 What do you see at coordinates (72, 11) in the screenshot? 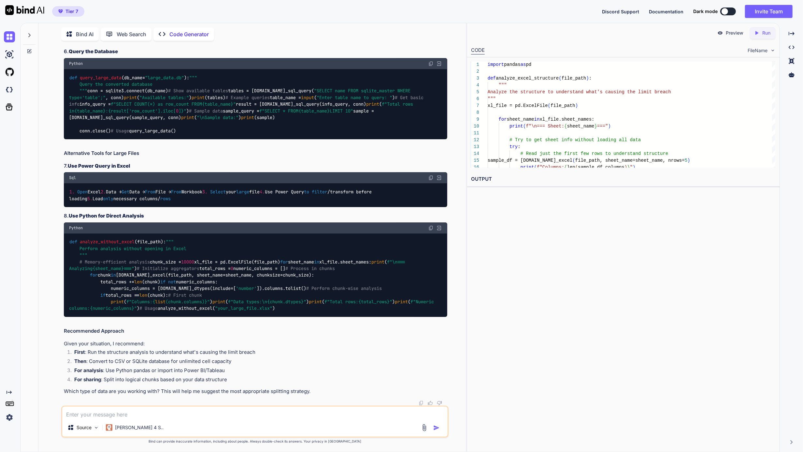
I see `span: Tier 7` at bounding box center [72, 11].